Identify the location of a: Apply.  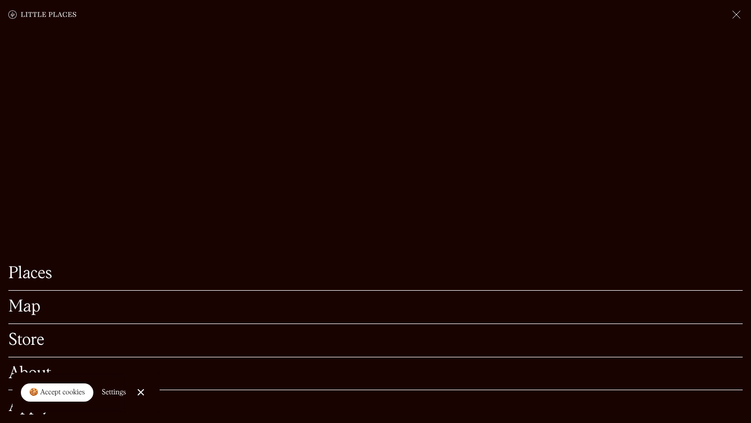
(375, 407).